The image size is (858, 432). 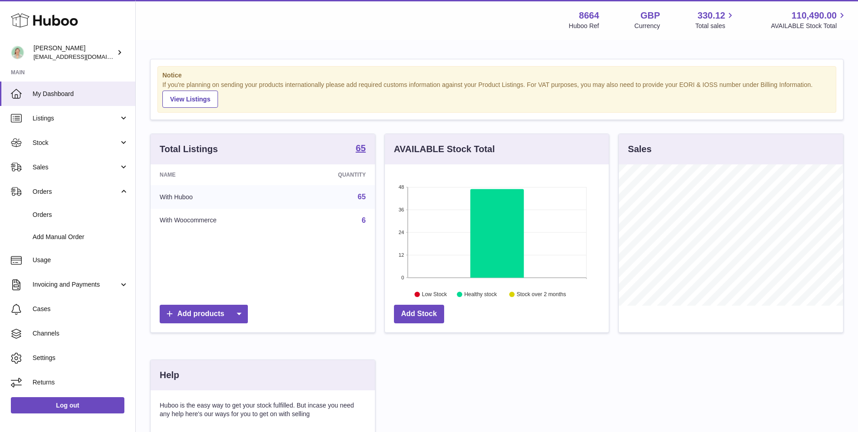 I want to click on a: 6, so click(x=364, y=220).